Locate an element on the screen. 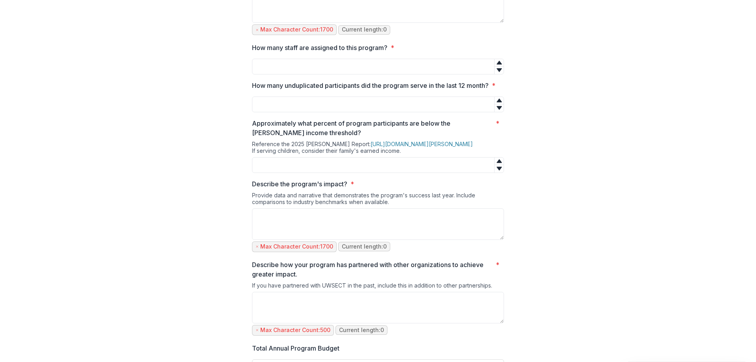 This screenshot has height=362, width=756. p: Total Annual Program Budget is located at coordinates (296, 348).